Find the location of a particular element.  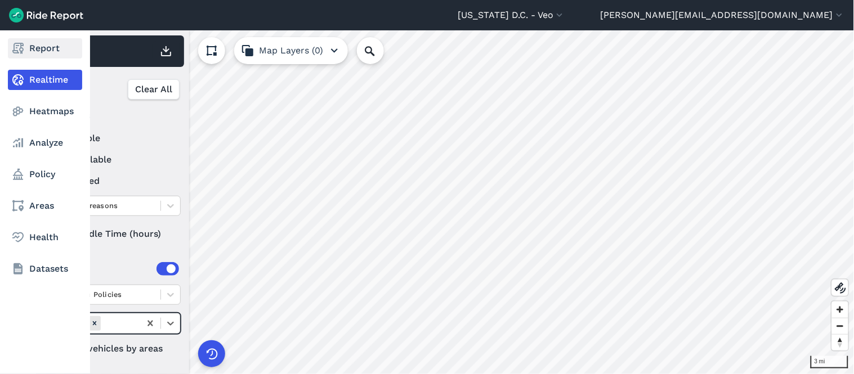

a: Datasets is located at coordinates (45, 269).